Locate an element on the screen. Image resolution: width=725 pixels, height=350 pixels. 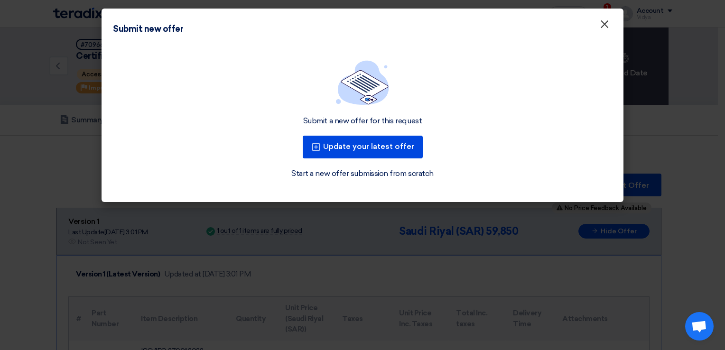
img: empty_state_list.svg is located at coordinates (363, 83).